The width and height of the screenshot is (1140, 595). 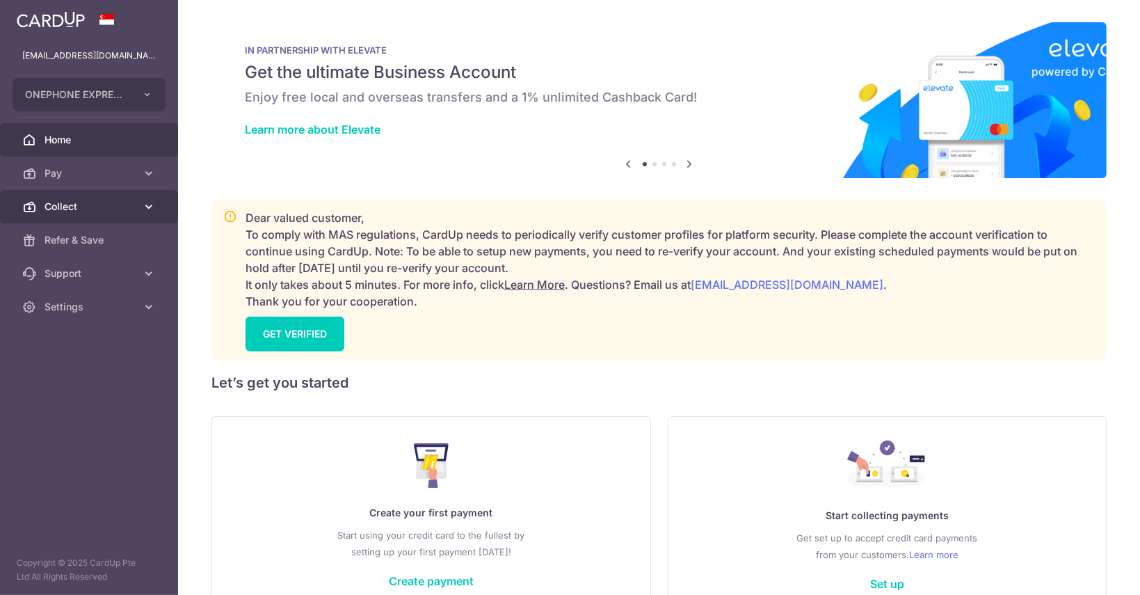 What do you see at coordinates (312, 129) in the screenshot?
I see `a: Learn more about Elevate` at bounding box center [312, 129].